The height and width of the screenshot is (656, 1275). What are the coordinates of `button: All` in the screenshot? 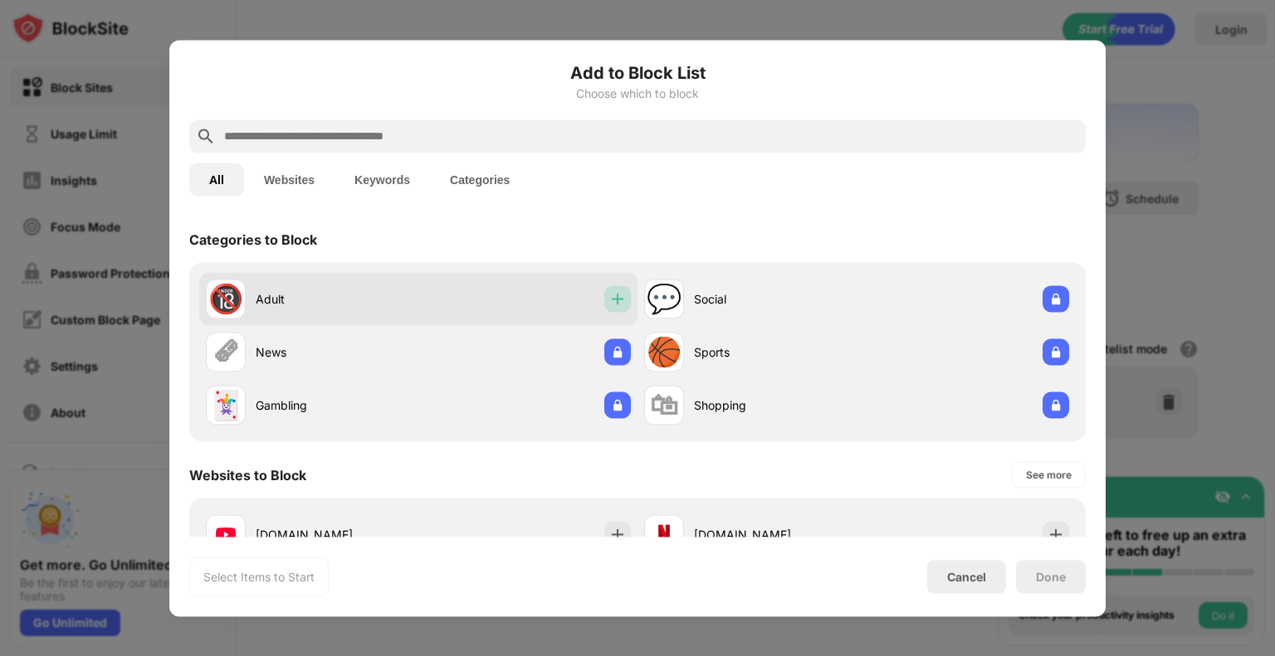 It's located at (217, 179).